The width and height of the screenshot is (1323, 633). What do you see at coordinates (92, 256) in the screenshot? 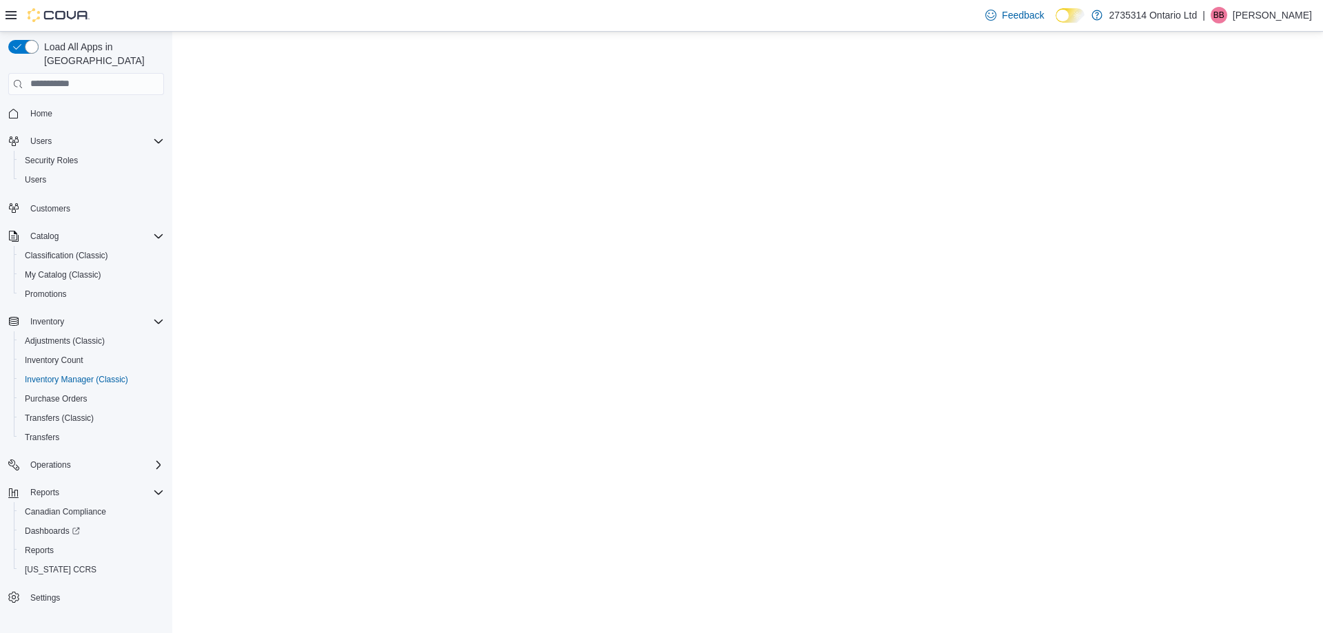
I see `button: Classification (Classic)` at bounding box center [92, 256].